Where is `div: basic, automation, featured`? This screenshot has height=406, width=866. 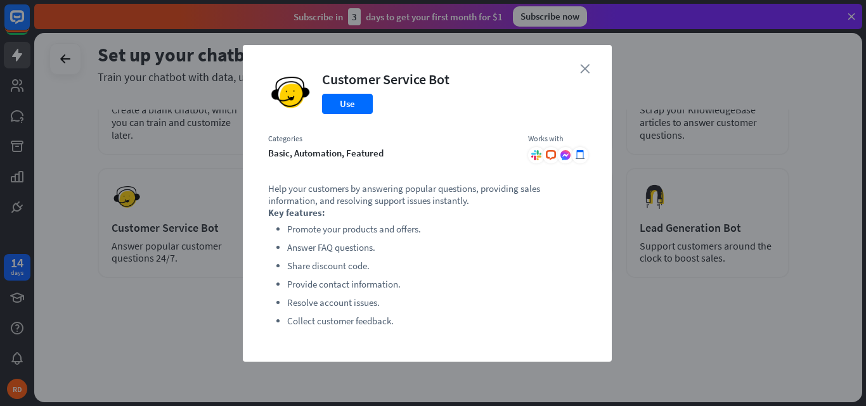
div: basic, automation, featured is located at coordinates (392, 153).